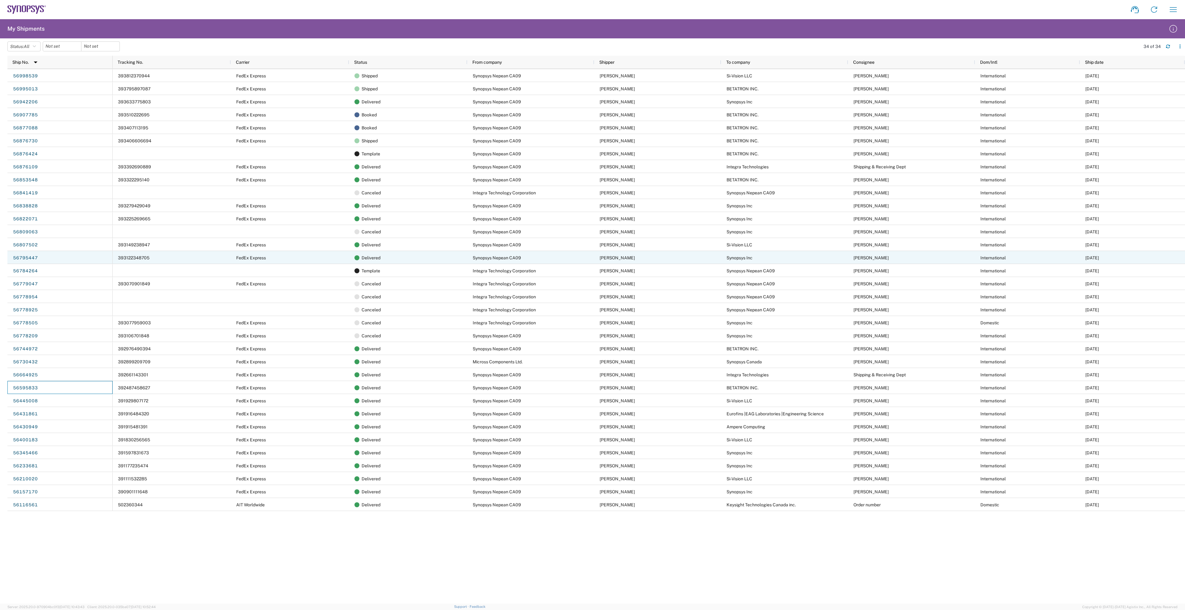  I want to click on span: 09/26/2025, so click(1092, 102).